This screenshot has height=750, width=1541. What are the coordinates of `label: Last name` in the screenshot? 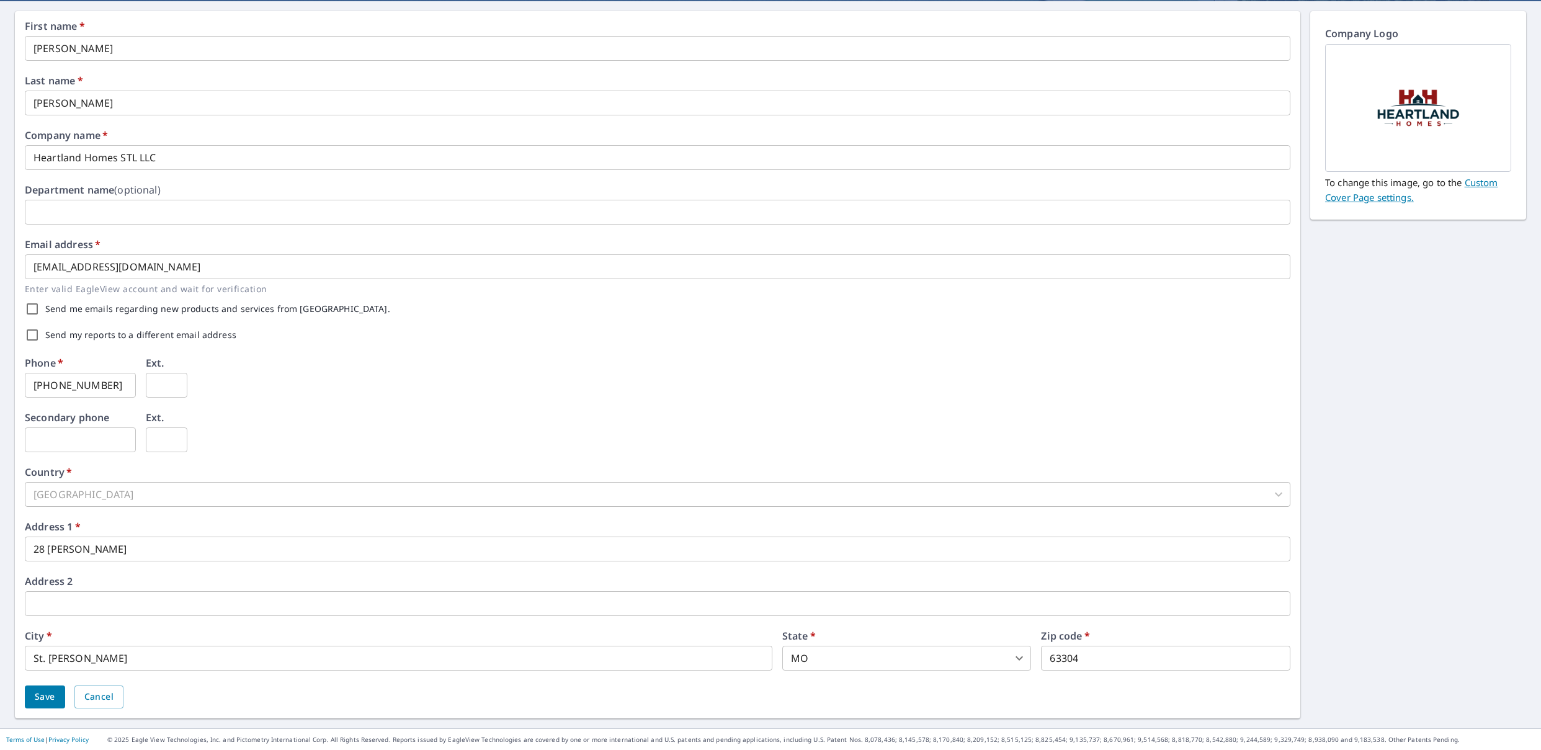 It's located at (54, 81).